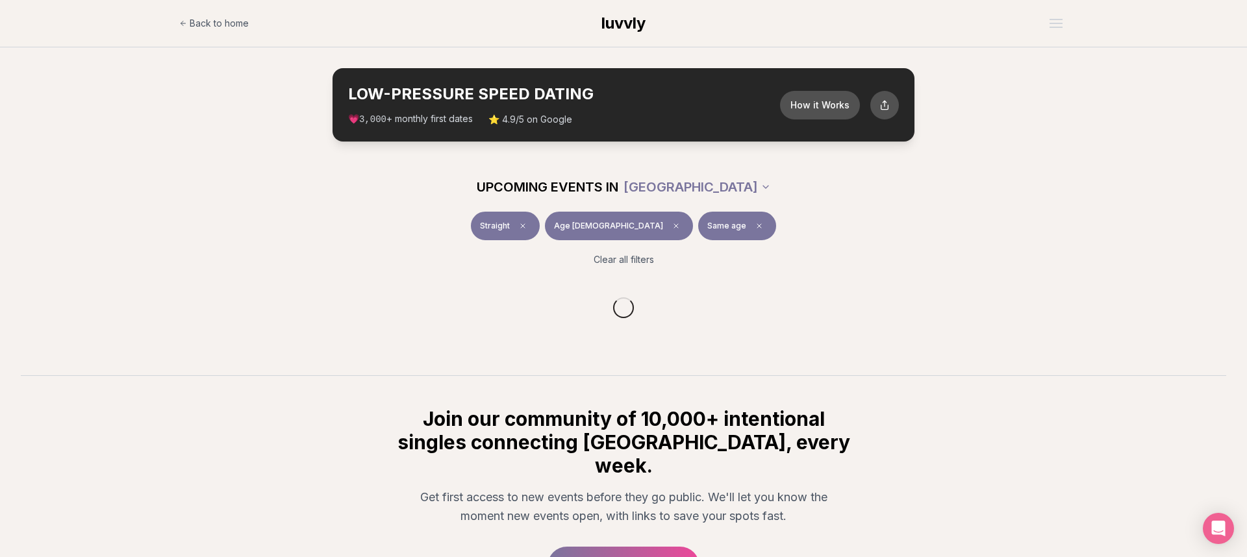 This screenshot has width=1247, height=557. What do you see at coordinates (214, 23) in the screenshot?
I see `a: Back to home` at bounding box center [214, 23].